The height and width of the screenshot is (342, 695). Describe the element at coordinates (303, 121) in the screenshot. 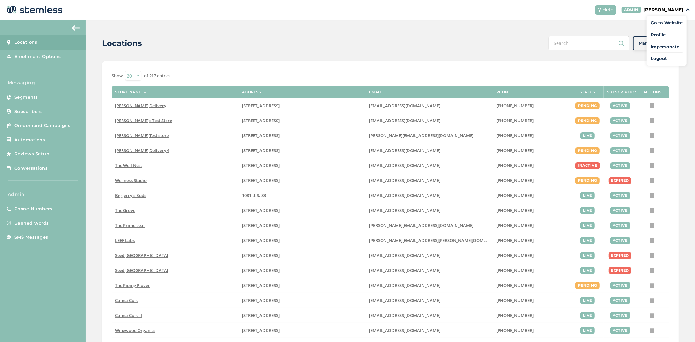

I see `label: 123 East Main Street` at that location.